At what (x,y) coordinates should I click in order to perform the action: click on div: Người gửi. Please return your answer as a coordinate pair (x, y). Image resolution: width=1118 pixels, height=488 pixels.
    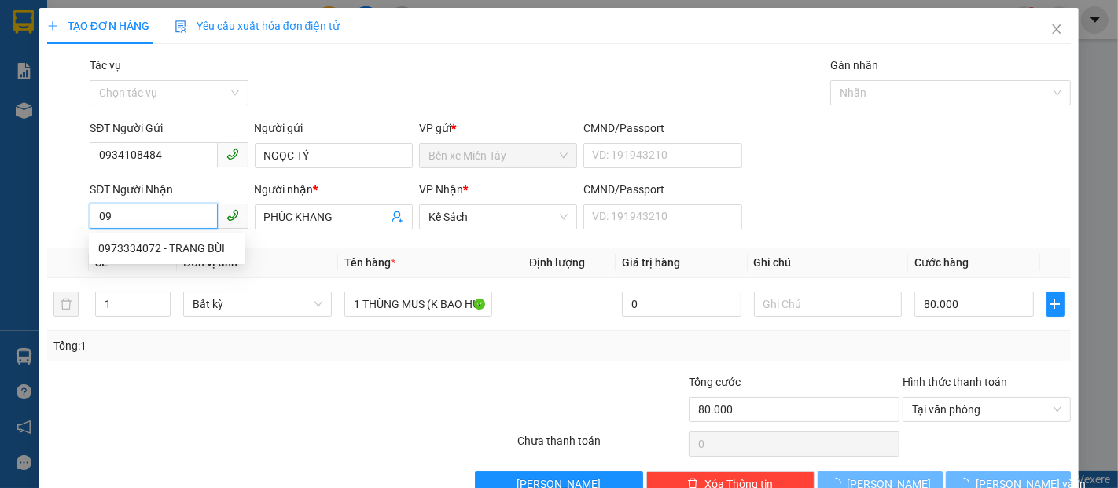
    Looking at the image, I should click on (333, 128).